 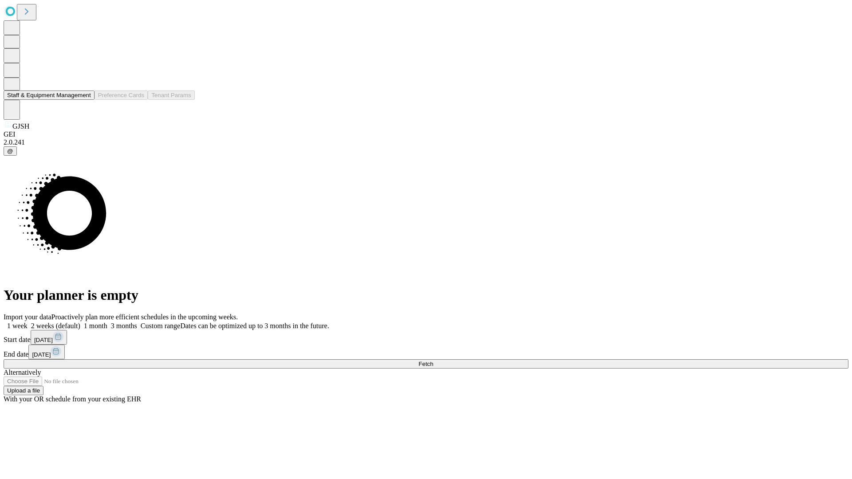 What do you see at coordinates (160, 326) in the screenshot?
I see `span: Custom range` at bounding box center [160, 326].